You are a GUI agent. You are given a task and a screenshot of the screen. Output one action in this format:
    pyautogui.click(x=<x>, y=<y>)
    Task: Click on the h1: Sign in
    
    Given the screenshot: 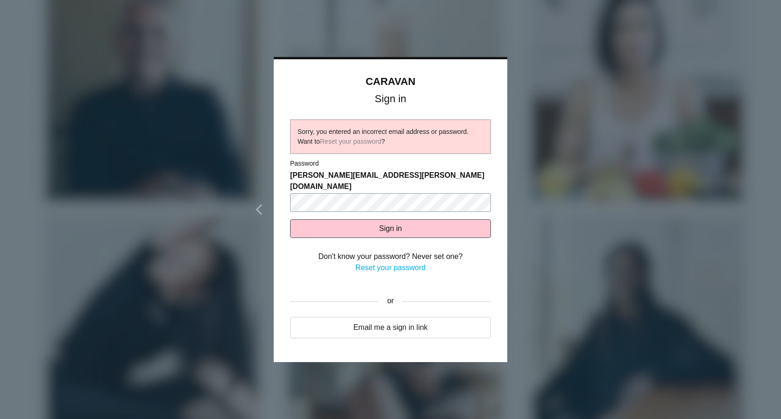 What is the action you would take?
    pyautogui.click(x=390, y=99)
    